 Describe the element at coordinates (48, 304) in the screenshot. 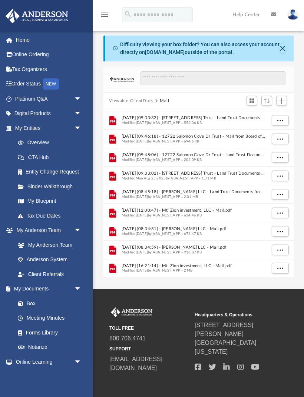

I see `a: Box` at that location.